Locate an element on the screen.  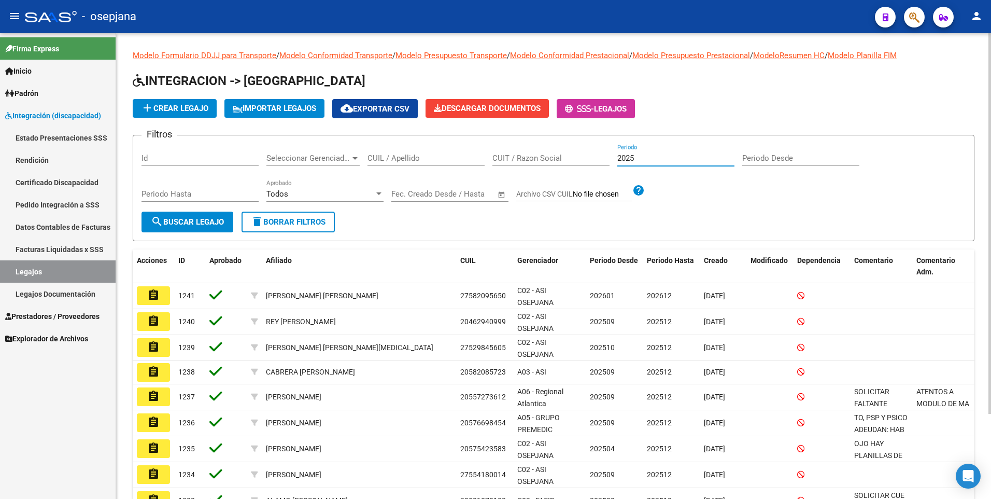
datatable-header-cell: Comentario is located at coordinates (881, 266).